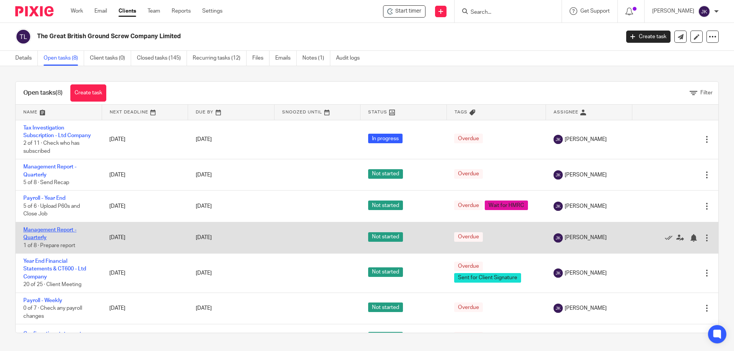 The height and width of the screenshot is (351, 734). What do you see at coordinates (261, 58) in the screenshot?
I see `a: Files` at bounding box center [261, 58].